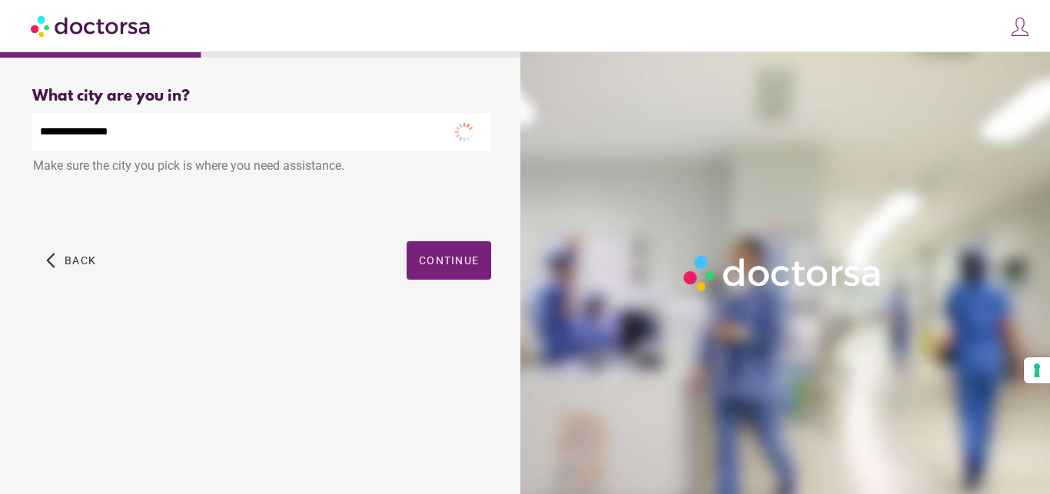 The width and height of the screenshot is (1050, 494). Describe the element at coordinates (91, 25) in the screenshot. I see `img: Doctorsa.com` at that location.